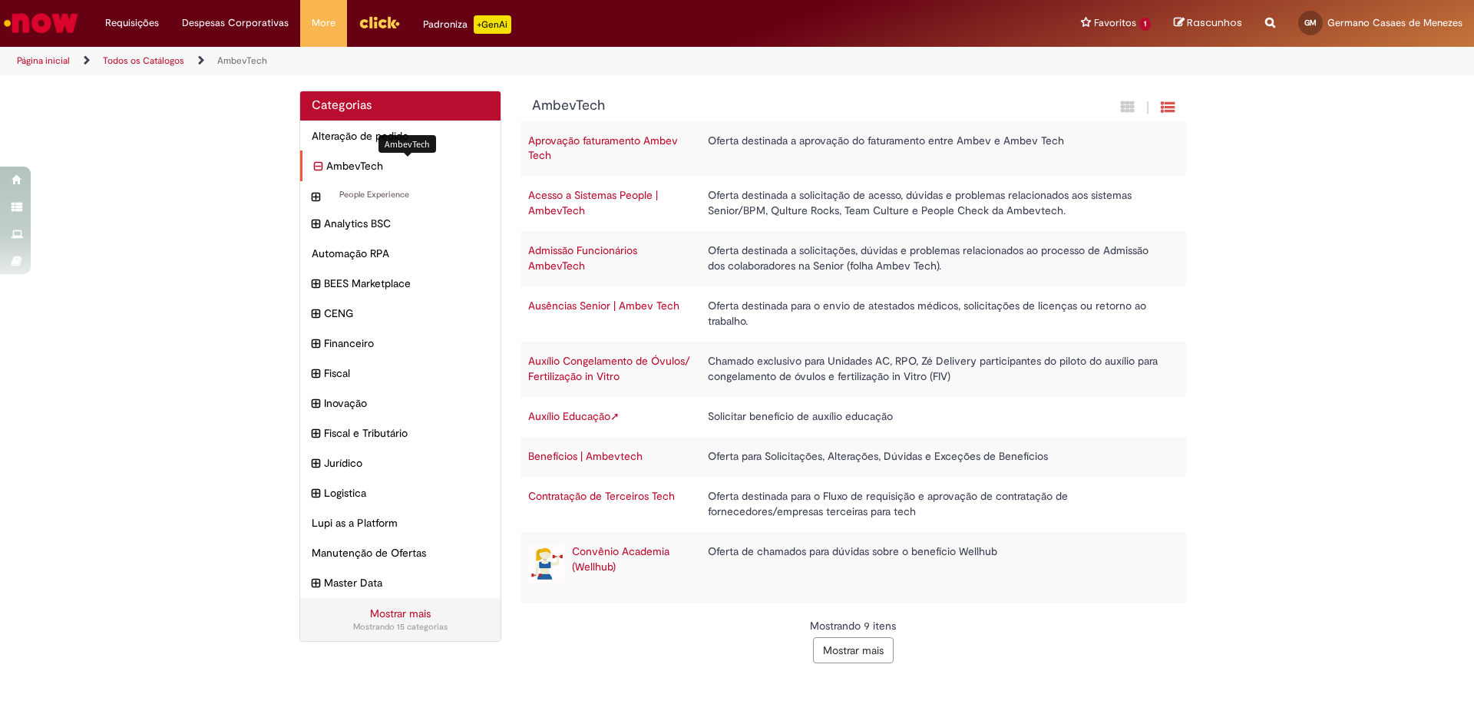  I want to click on span: GM, so click(1310, 22).